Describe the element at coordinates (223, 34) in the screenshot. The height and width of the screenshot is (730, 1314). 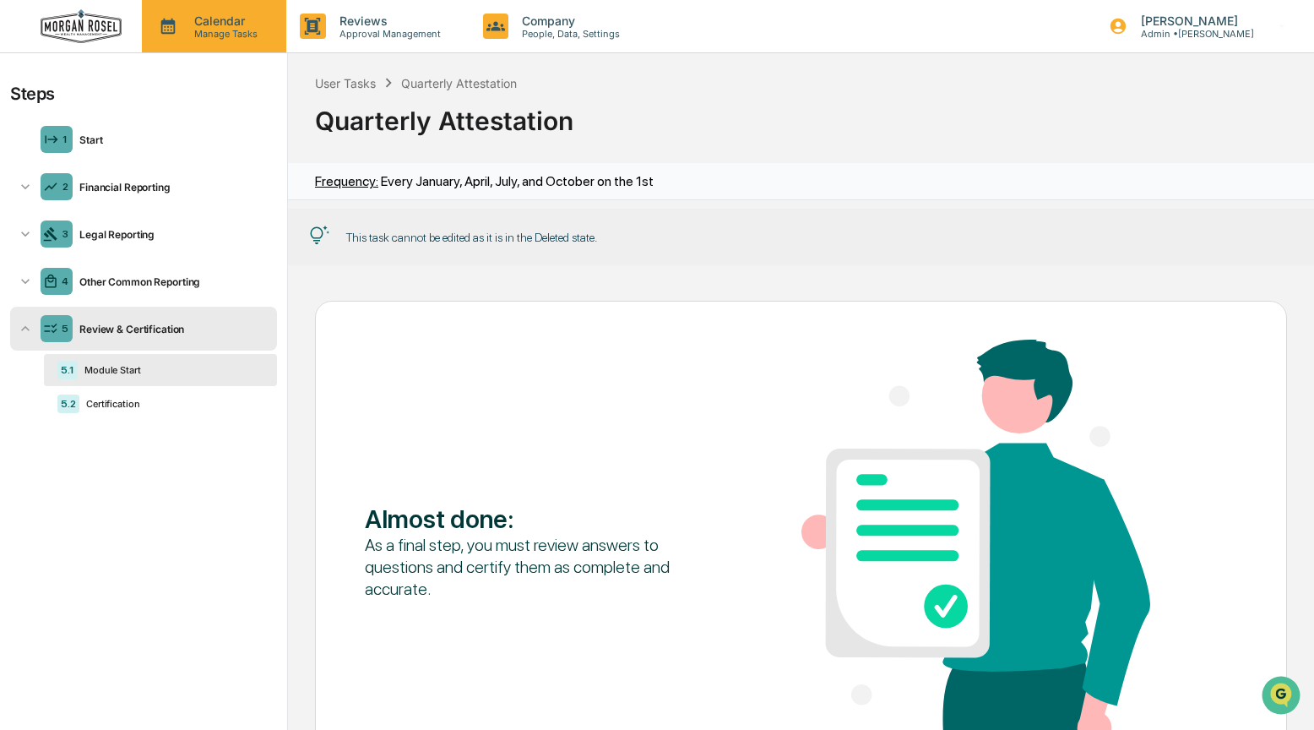
I see `p: Manage Tasks` at that location.